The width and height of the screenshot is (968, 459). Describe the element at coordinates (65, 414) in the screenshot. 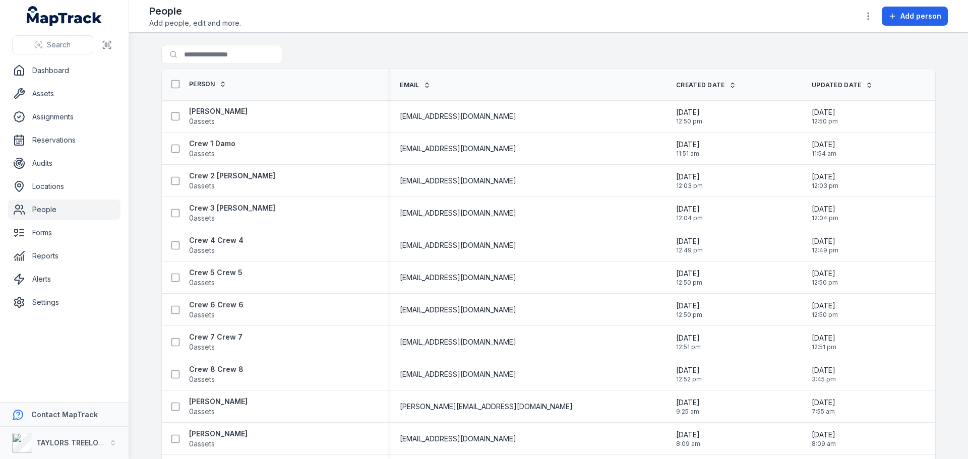

I see `strong: Contact MapTrack` at that location.